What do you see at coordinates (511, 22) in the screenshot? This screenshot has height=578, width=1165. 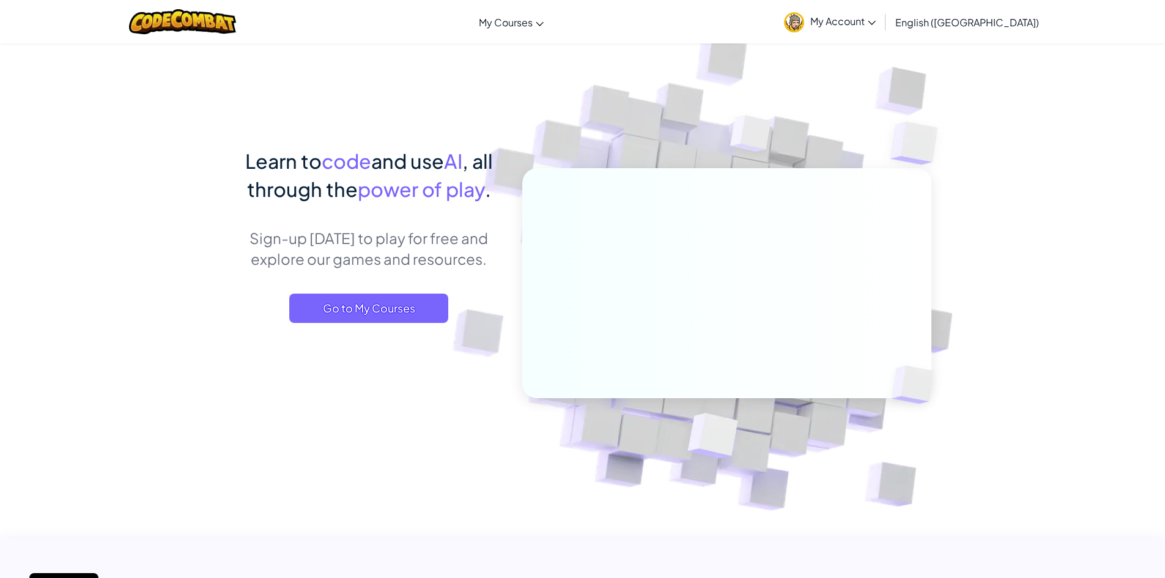 I see `a: My Courses` at bounding box center [511, 22].